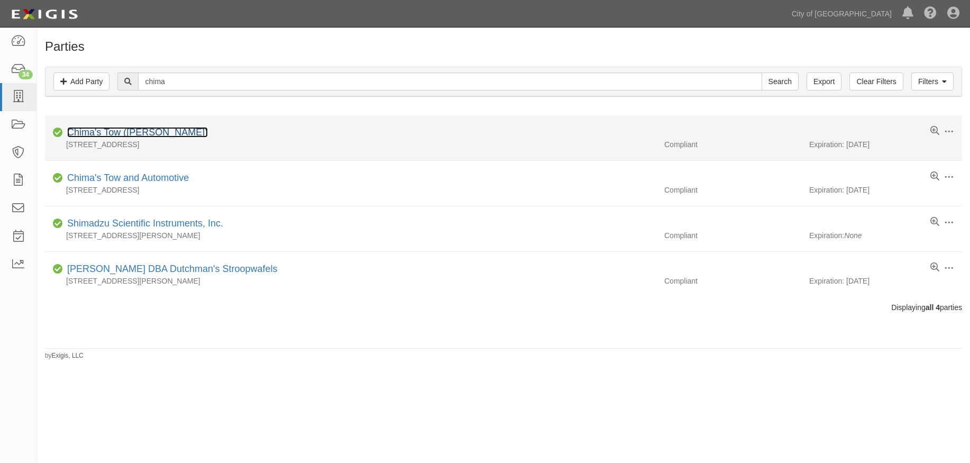  What do you see at coordinates (852, 235) in the screenshot?
I see `i: None` at bounding box center [852, 235].